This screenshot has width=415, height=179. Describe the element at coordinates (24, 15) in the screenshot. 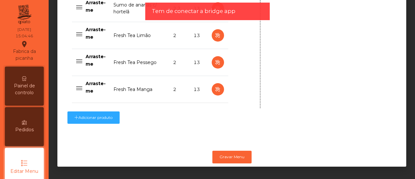

I see `img: qpiato` at that location.